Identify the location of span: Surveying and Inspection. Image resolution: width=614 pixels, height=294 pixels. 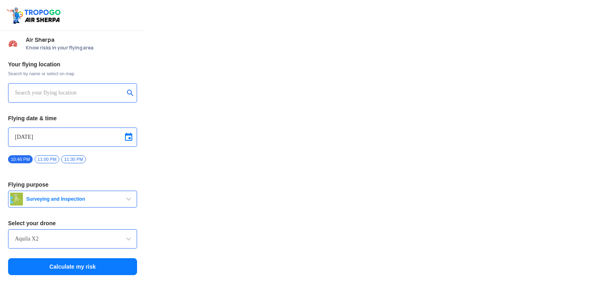
(73, 199).